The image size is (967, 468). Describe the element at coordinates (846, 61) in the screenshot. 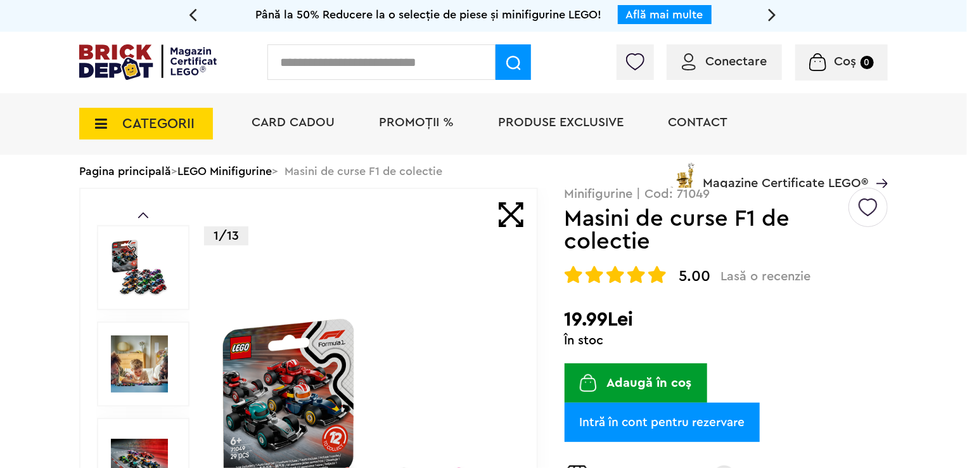

I see `span: Coș` at that location.